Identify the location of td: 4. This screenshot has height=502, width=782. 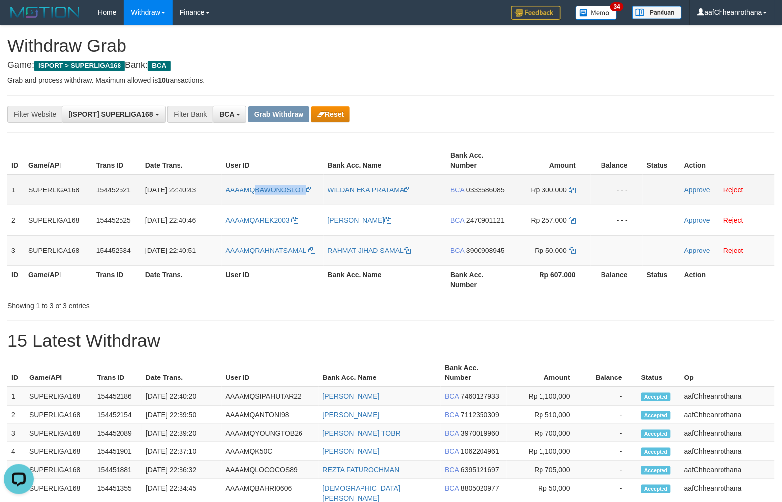
(16, 451).